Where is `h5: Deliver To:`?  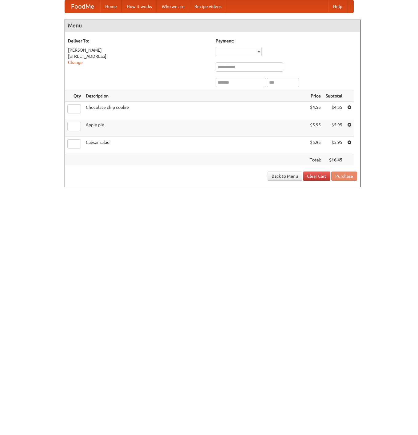 h5: Deliver To: is located at coordinates (139, 41).